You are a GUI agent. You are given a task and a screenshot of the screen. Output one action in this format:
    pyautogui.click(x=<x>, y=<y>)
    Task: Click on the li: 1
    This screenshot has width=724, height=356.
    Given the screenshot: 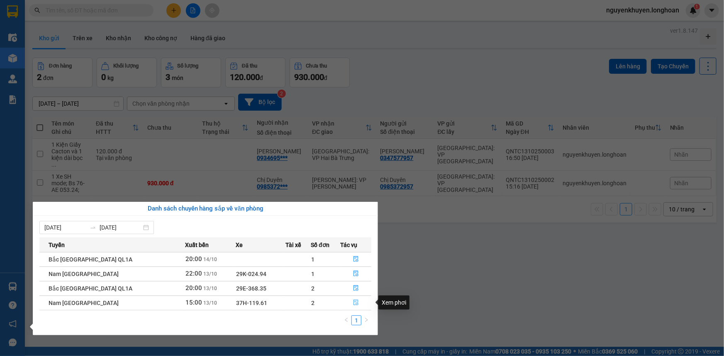 What is the action you would take?
    pyautogui.click(x=356, y=321)
    